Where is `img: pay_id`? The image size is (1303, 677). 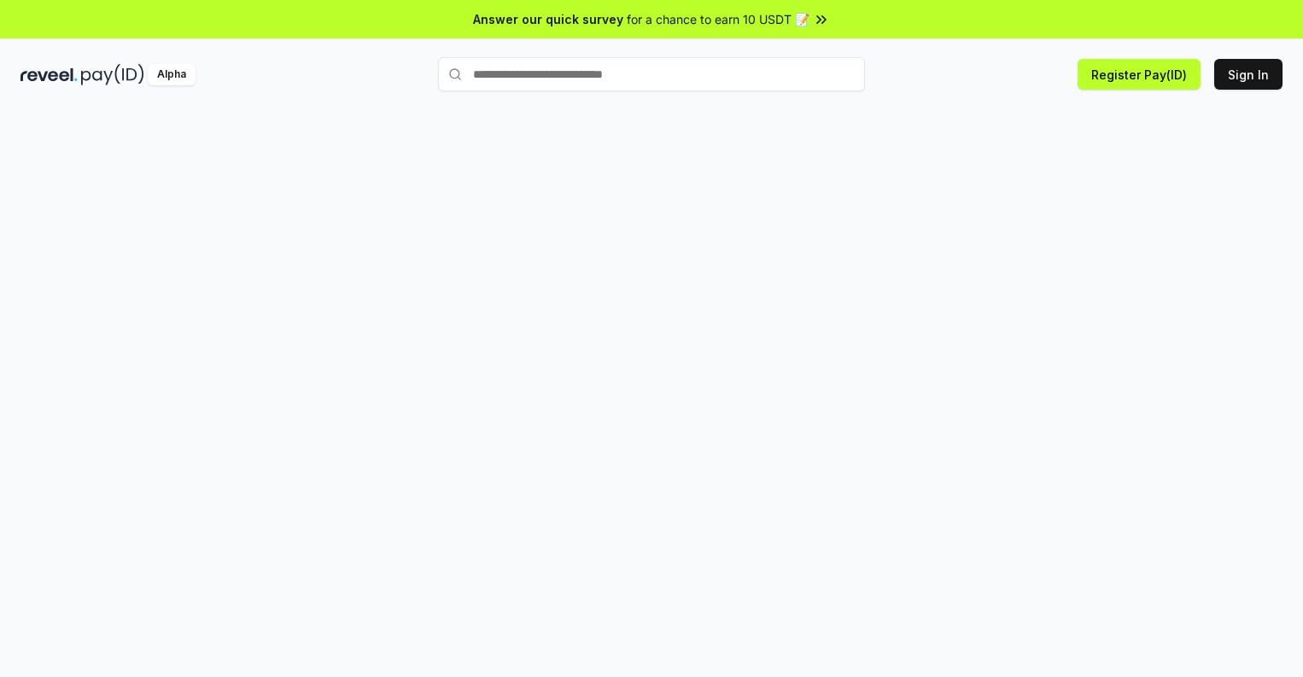 img: pay_id is located at coordinates (113, 74).